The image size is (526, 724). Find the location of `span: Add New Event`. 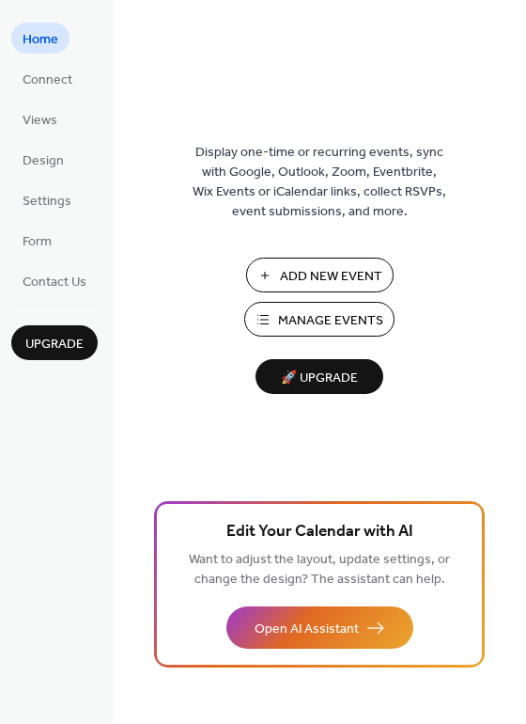

span: Add New Event is located at coordinates (331, 276).